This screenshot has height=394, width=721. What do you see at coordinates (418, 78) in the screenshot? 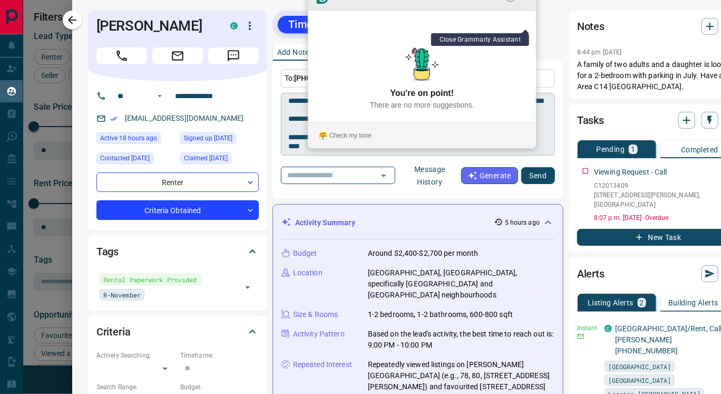
I see `p: To:` at bounding box center [418, 78].